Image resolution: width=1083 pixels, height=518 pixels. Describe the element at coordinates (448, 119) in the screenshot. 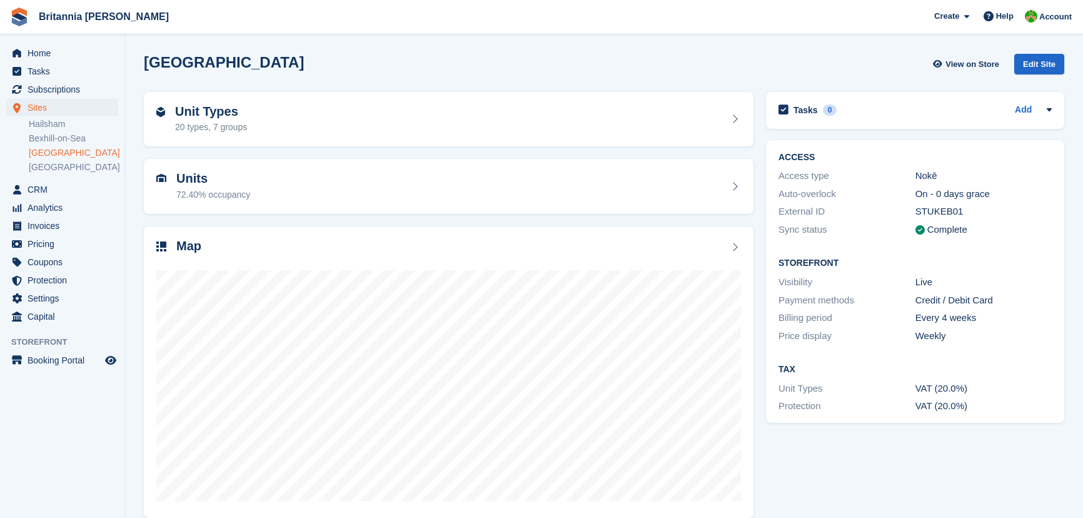

I see `a: Unit Types 20 types, 7 groups` at that location.